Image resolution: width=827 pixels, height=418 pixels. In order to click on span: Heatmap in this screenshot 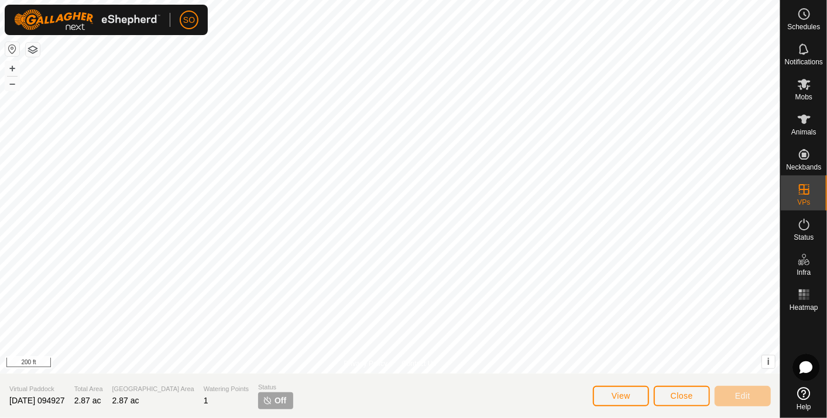, I will do `click(803, 308)`.